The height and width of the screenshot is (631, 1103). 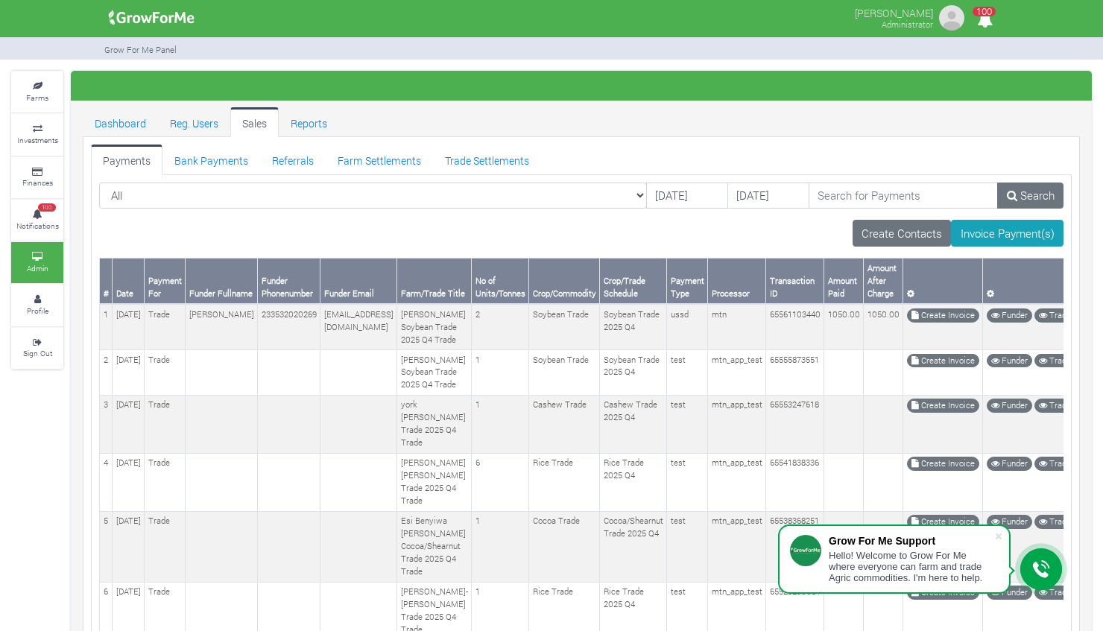 I want to click on div: Grow For Me Support, so click(x=912, y=541).